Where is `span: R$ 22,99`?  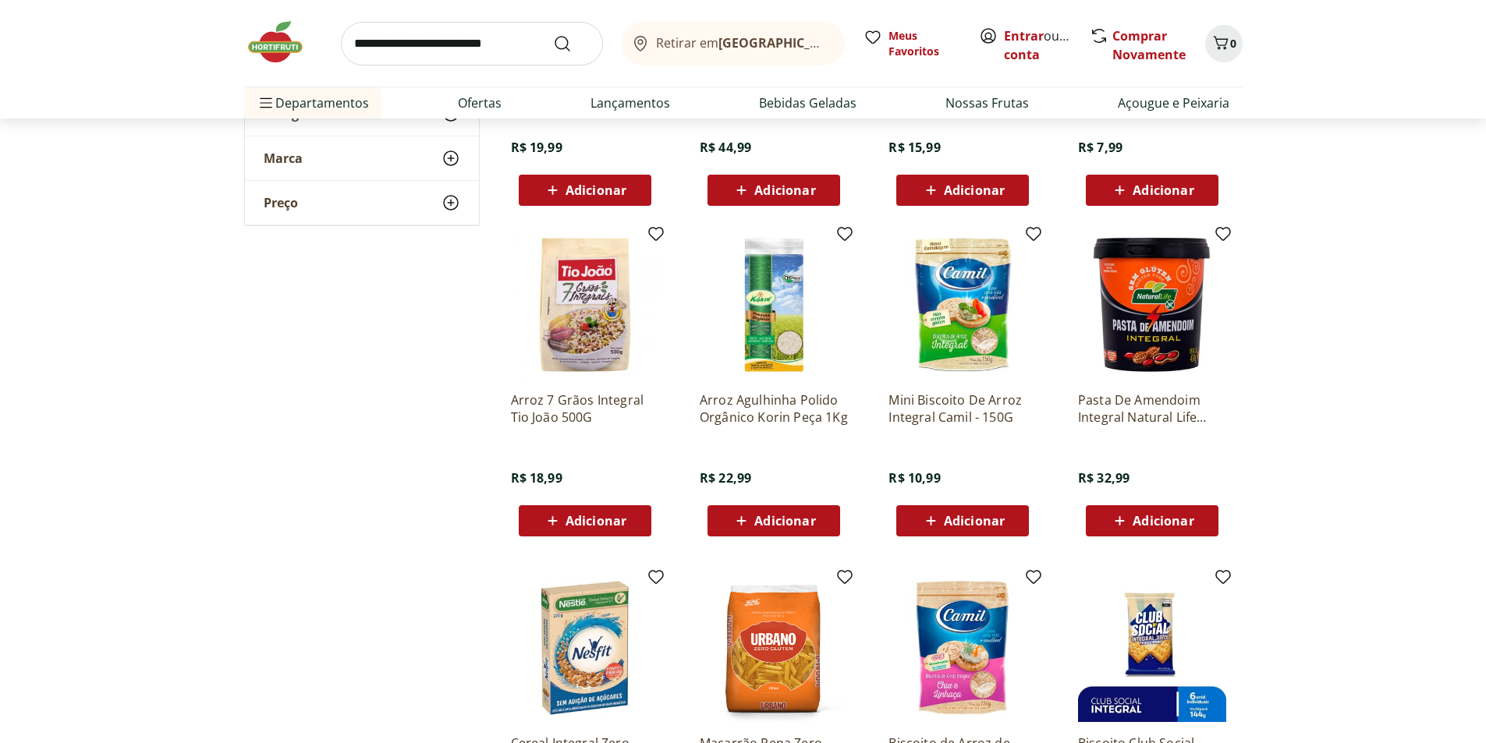
span: R$ 22,99 is located at coordinates (725, 478).